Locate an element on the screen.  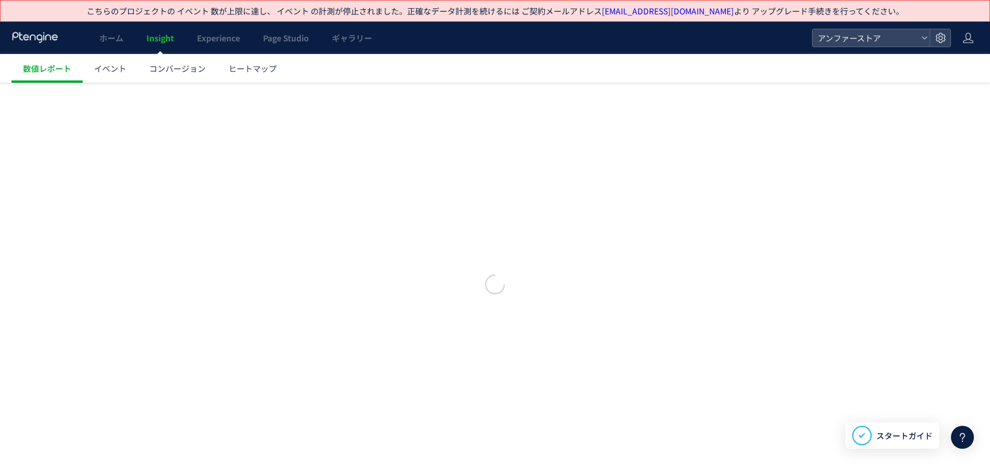
span: アンファーストア is located at coordinates (866, 38).